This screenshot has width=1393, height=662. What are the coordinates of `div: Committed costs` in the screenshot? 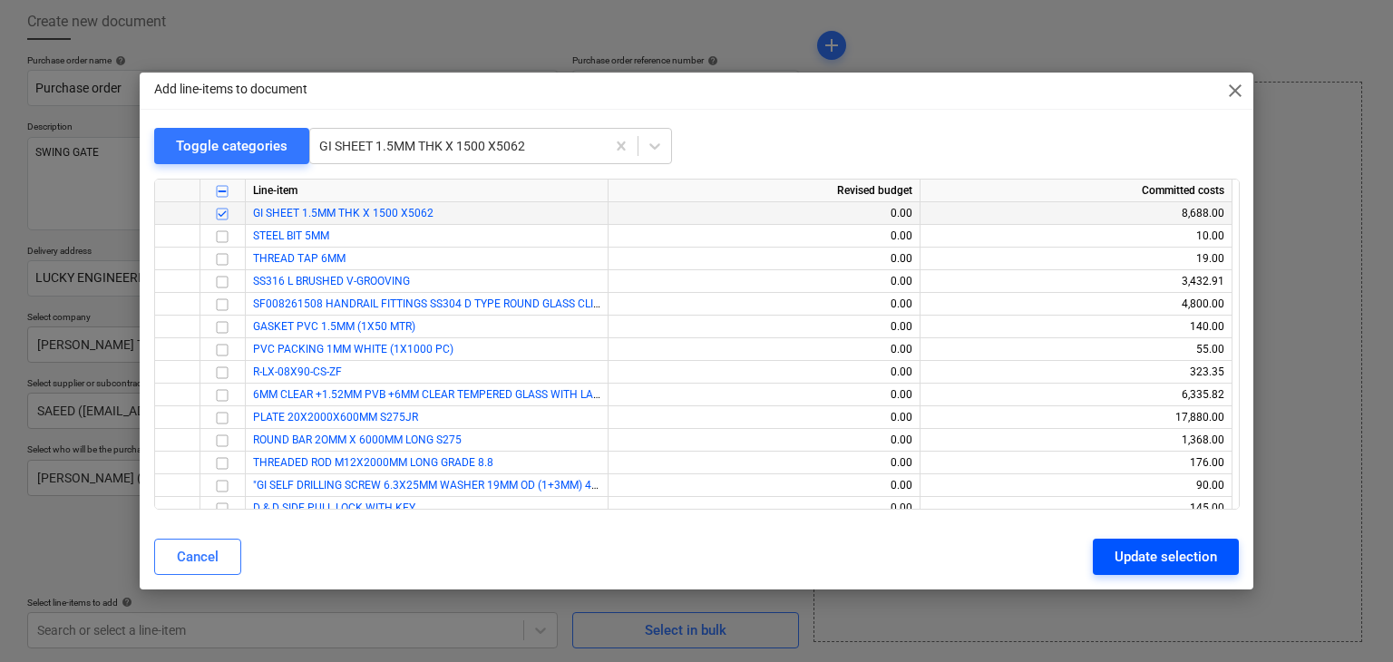 It's located at (1077, 190).